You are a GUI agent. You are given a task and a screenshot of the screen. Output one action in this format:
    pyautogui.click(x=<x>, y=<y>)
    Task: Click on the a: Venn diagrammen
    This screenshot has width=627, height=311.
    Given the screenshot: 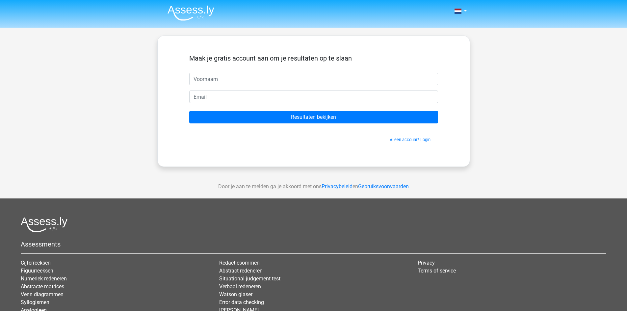 What is the action you would take?
    pyautogui.click(x=42, y=294)
    